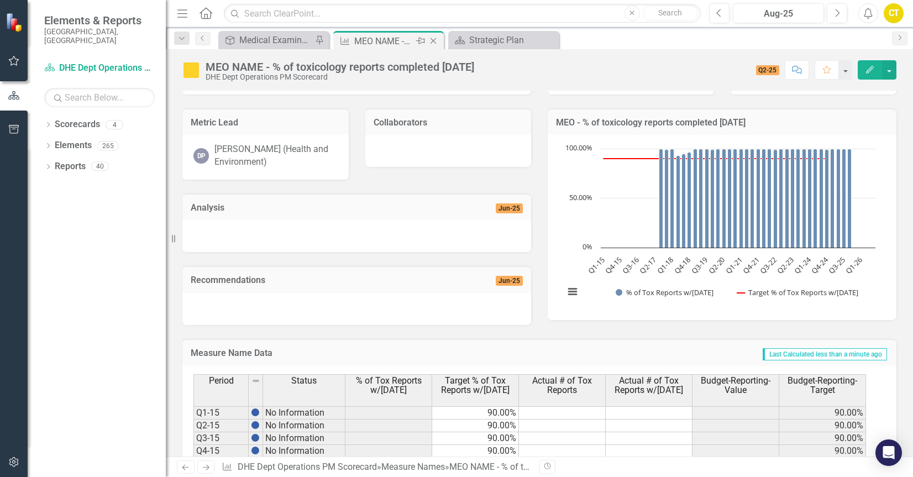  Describe the element at coordinates (778, 14) in the screenshot. I see `div: Aug-25` at that location.